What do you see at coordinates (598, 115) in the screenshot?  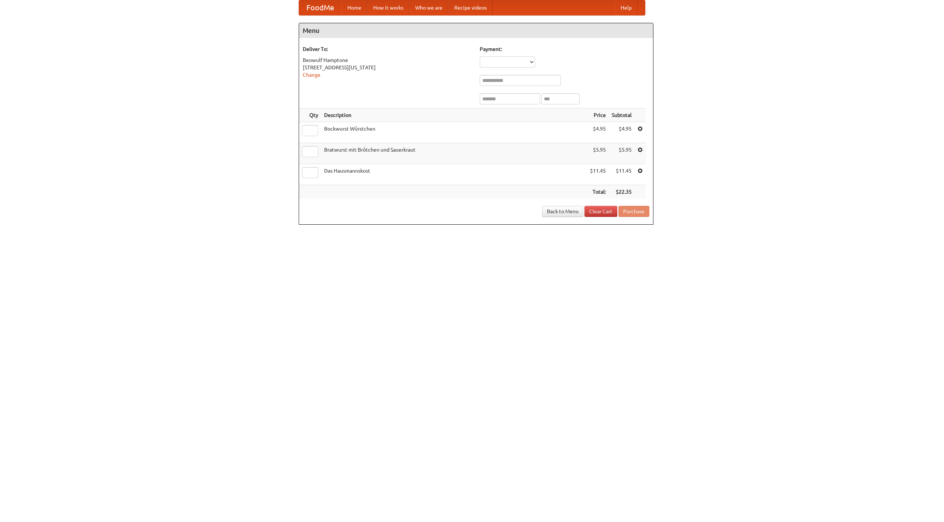 I see `th: Price` at bounding box center [598, 115].